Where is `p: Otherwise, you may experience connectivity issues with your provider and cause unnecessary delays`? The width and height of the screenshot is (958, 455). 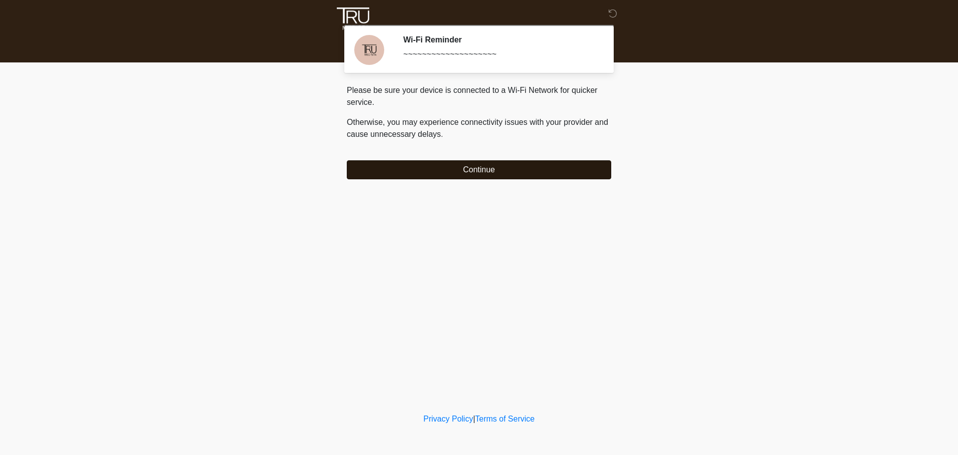 p: Otherwise, you may experience connectivity issues with your provider and cause unnecessary delays is located at coordinates (479, 128).